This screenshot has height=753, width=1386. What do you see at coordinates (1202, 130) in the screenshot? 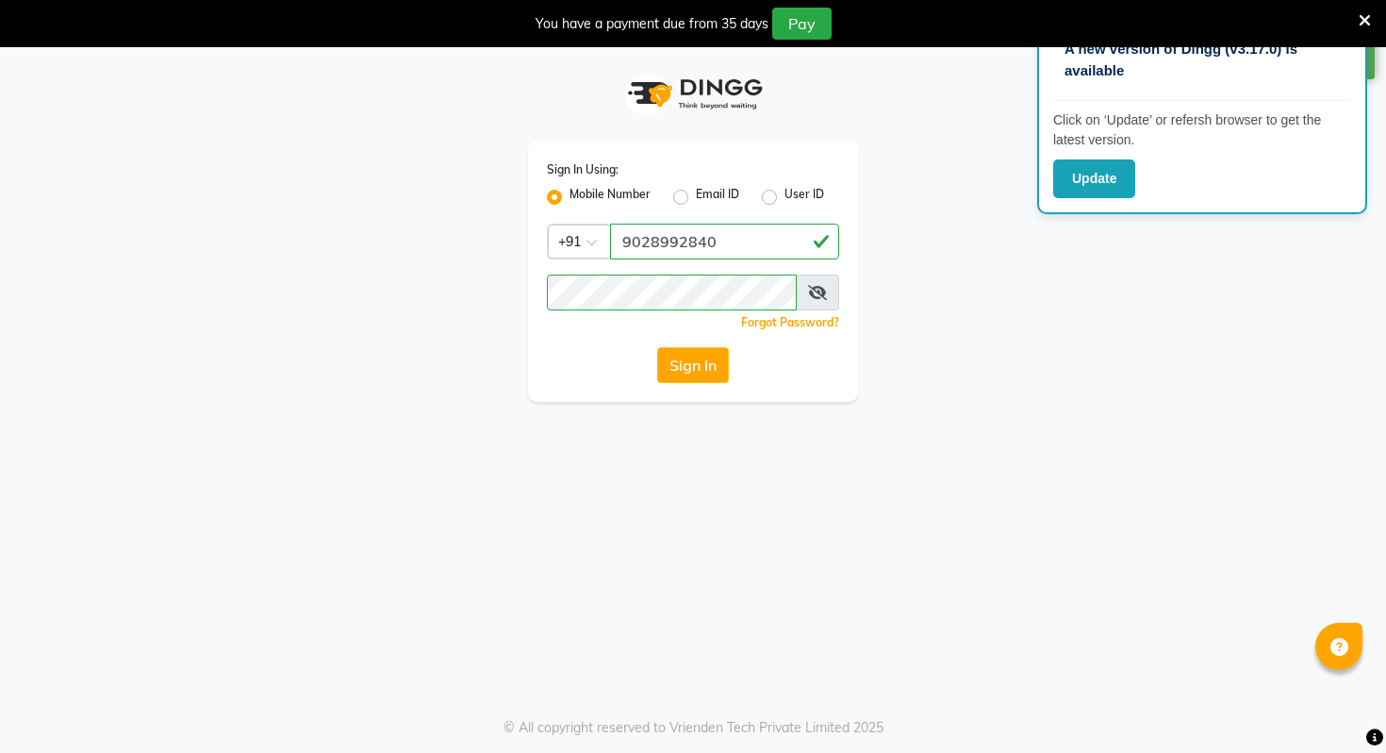
I see `p: Click on ‘Update’ or refersh browser to get the latest version.` at bounding box center [1202, 130].